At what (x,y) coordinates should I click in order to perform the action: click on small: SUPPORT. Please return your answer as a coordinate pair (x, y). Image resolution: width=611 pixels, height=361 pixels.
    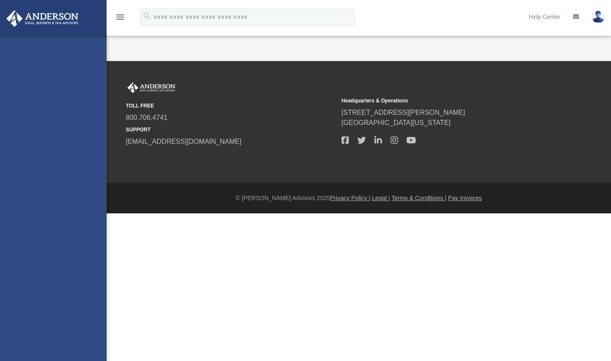
    Looking at the image, I should click on (231, 130).